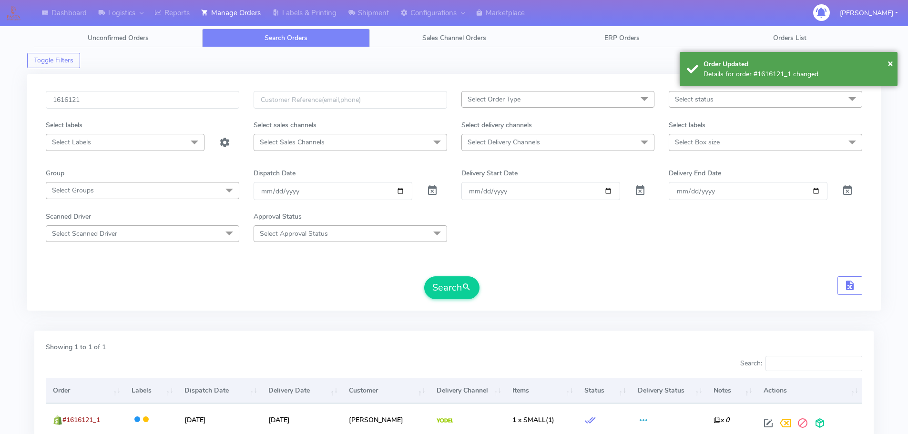 The image size is (908, 434). I want to click on th: Dispatch Date: activate to sort column ascending, so click(219, 391).